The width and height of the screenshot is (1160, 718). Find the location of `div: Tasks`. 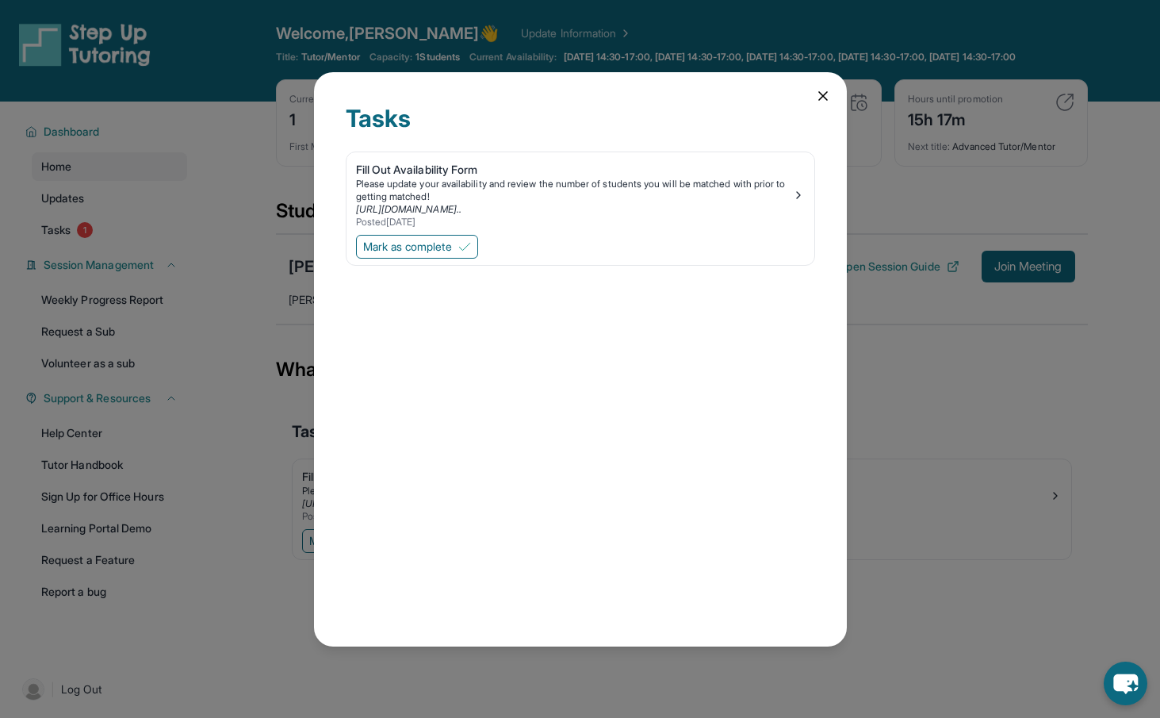

div: Tasks is located at coordinates (580, 128).